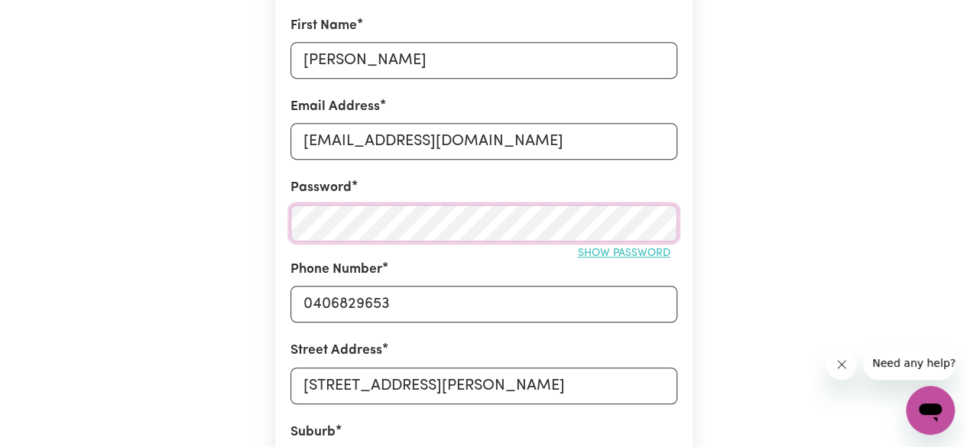  Describe the element at coordinates (335, 107) in the screenshot. I see `label: Email Address` at that location.